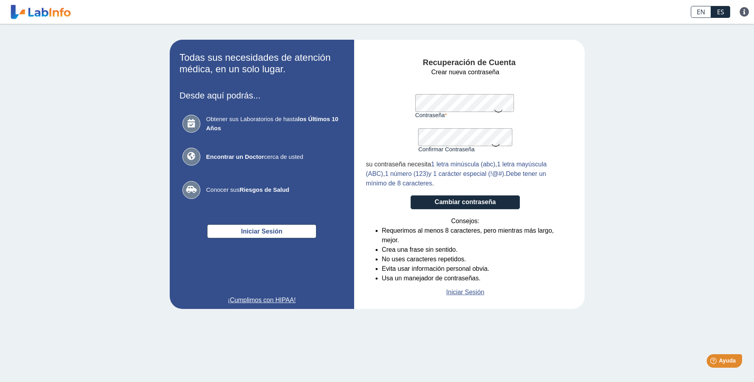  I want to click on h2: Todas sus necesidades de atención médica, en un solo lugar., so click(262, 64).